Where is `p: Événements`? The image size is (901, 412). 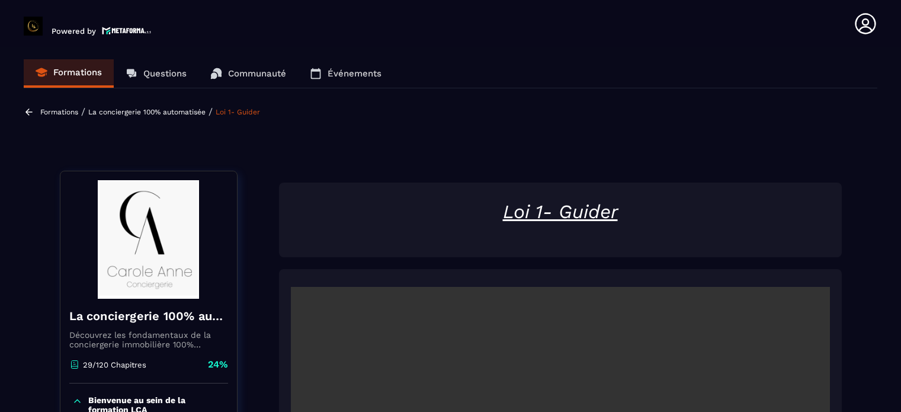 p: Événements is located at coordinates (354, 73).